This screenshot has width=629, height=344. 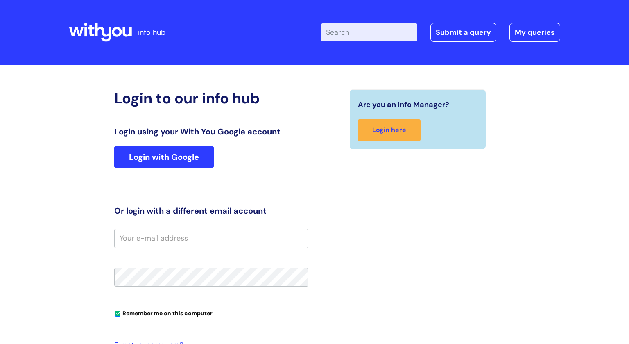 I want to click on label: Remember me on this computer, so click(x=163, y=312).